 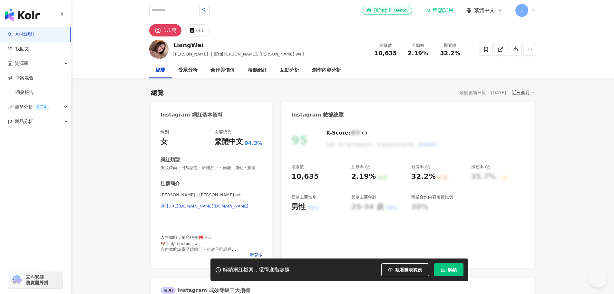 I want to click on button: 1.1萬, so click(x=165, y=30).